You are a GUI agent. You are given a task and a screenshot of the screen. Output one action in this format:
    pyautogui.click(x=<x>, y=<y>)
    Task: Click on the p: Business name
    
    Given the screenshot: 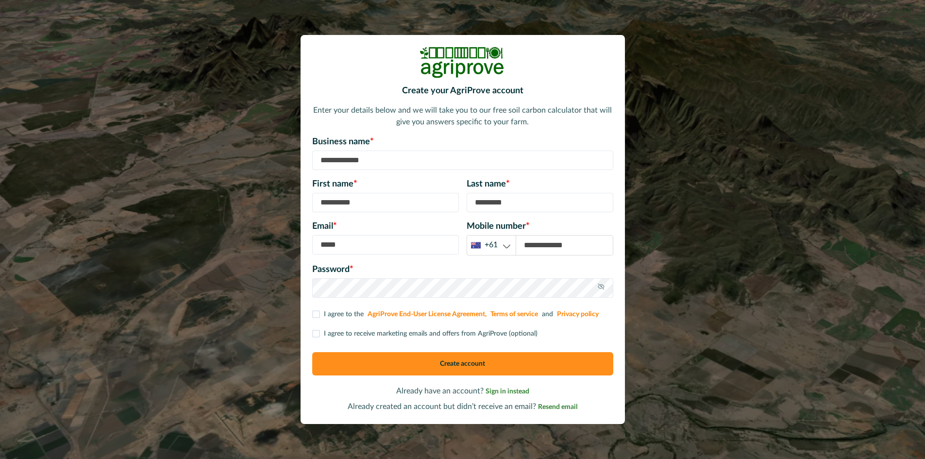 What is the action you would take?
    pyautogui.click(x=463, y=142)
    